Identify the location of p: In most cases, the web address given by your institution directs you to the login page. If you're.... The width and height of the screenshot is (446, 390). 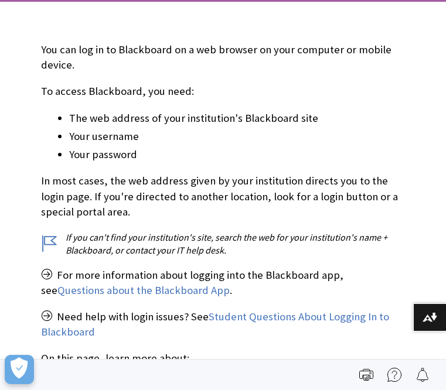
(223, 196).